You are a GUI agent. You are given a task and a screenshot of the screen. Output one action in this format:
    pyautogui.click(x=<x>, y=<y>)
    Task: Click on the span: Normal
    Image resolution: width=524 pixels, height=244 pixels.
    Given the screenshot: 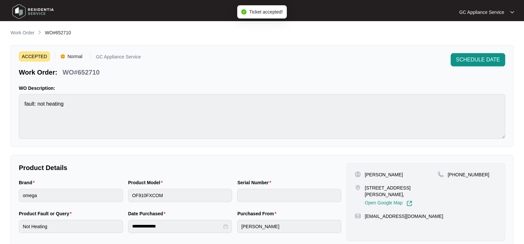 What is the action you would take?
    pyautogui.click(x=75, y=56)
    